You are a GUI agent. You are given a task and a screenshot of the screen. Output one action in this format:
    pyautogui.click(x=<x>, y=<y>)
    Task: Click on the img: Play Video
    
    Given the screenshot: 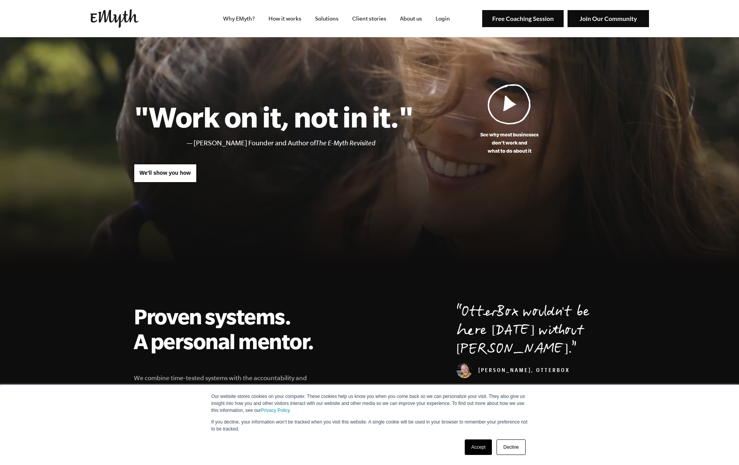 What is the action you would take?
    pyautogui.click(x=509, y=104)
    